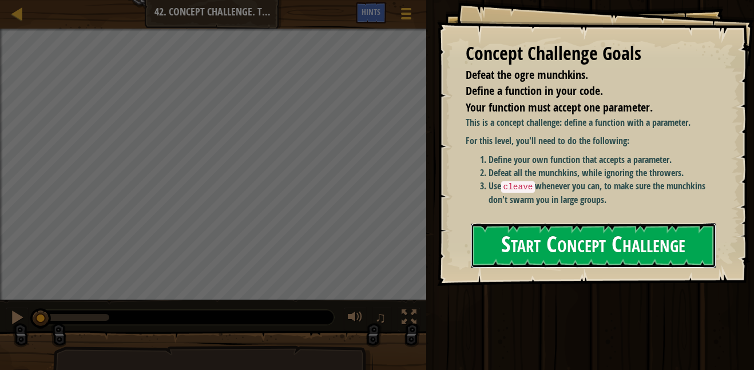 Image resolution: width=754 pixels, height=370 pixels. I want to click on p: This is a concept challenge: define a function with a parameter., so click(590, 122).